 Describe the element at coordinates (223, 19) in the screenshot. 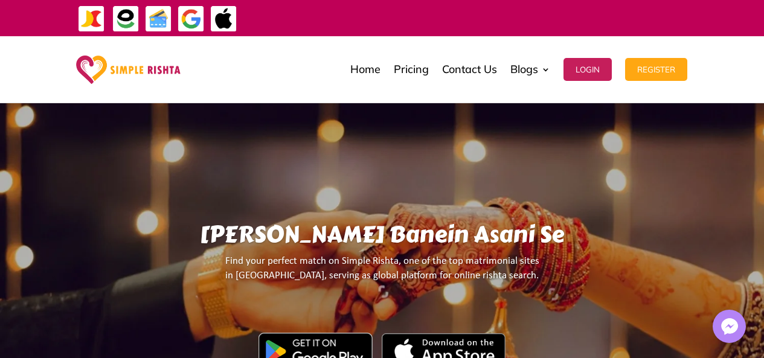

I see `img: ApplePay-icon` at that location.